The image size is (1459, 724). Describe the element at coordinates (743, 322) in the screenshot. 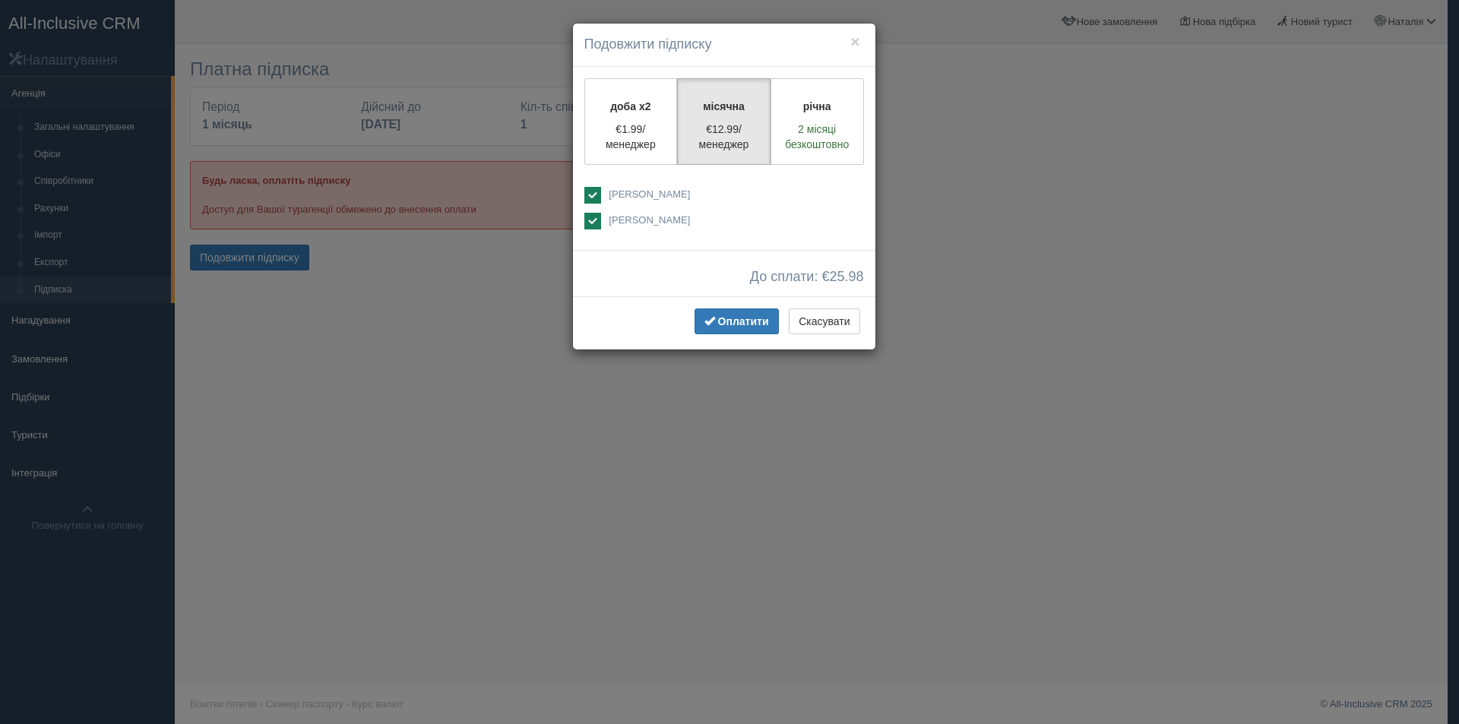

I see `span: Оплатити` at that location.